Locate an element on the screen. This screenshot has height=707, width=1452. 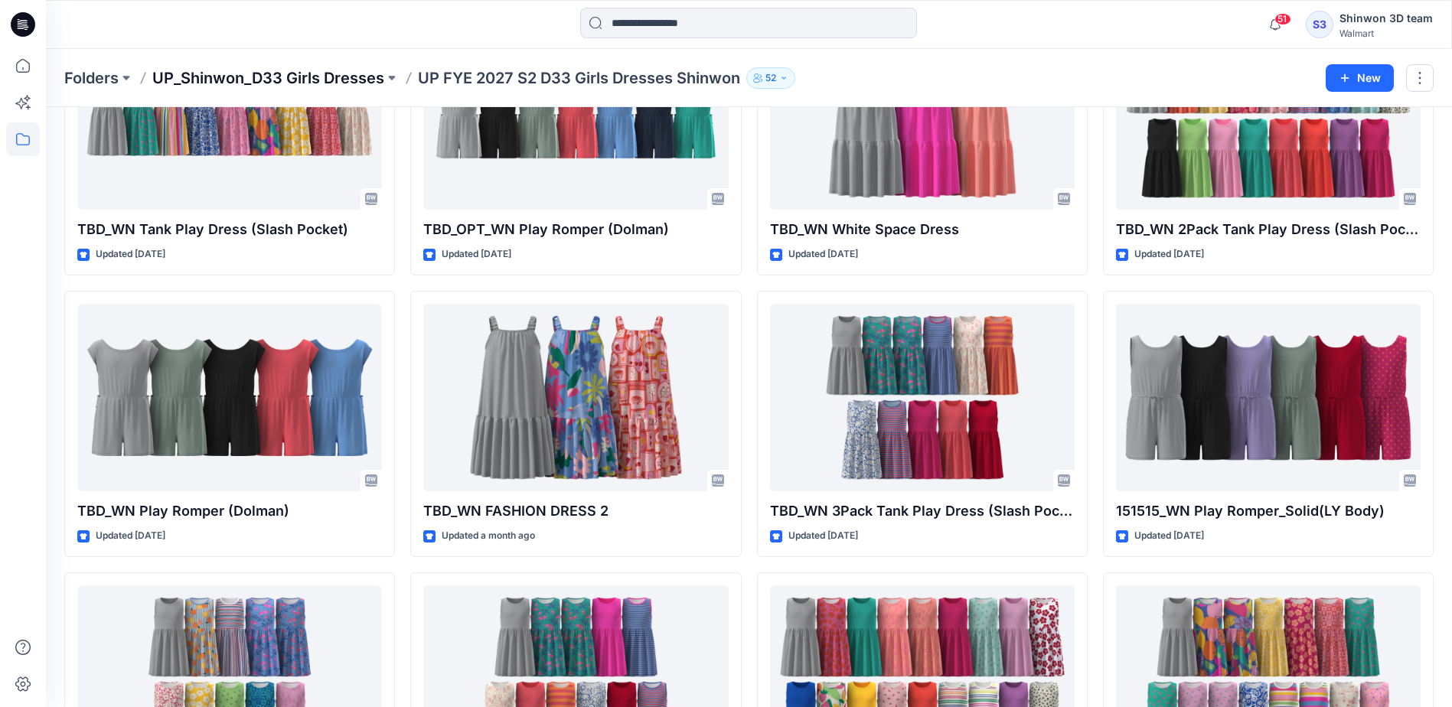
a: TBD_WN Play Romper (Dolman) is located at coordinates (230, 397).